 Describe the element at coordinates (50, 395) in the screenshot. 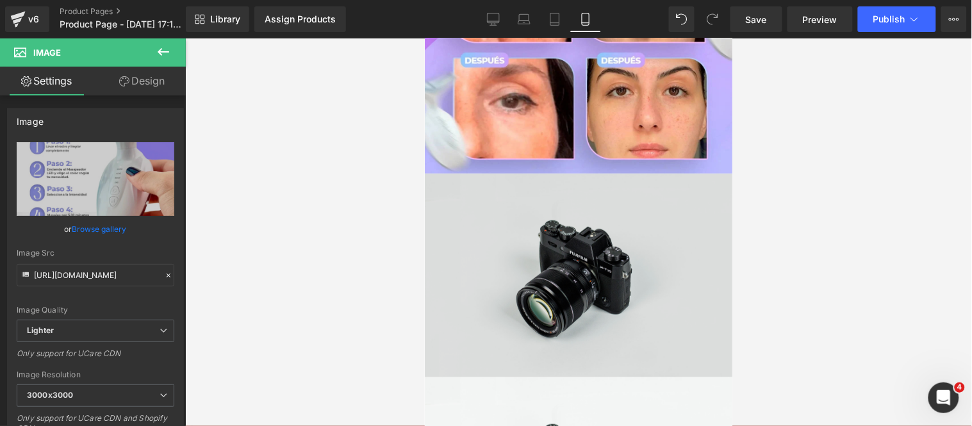

I see `b: 3000x3000` at that location.